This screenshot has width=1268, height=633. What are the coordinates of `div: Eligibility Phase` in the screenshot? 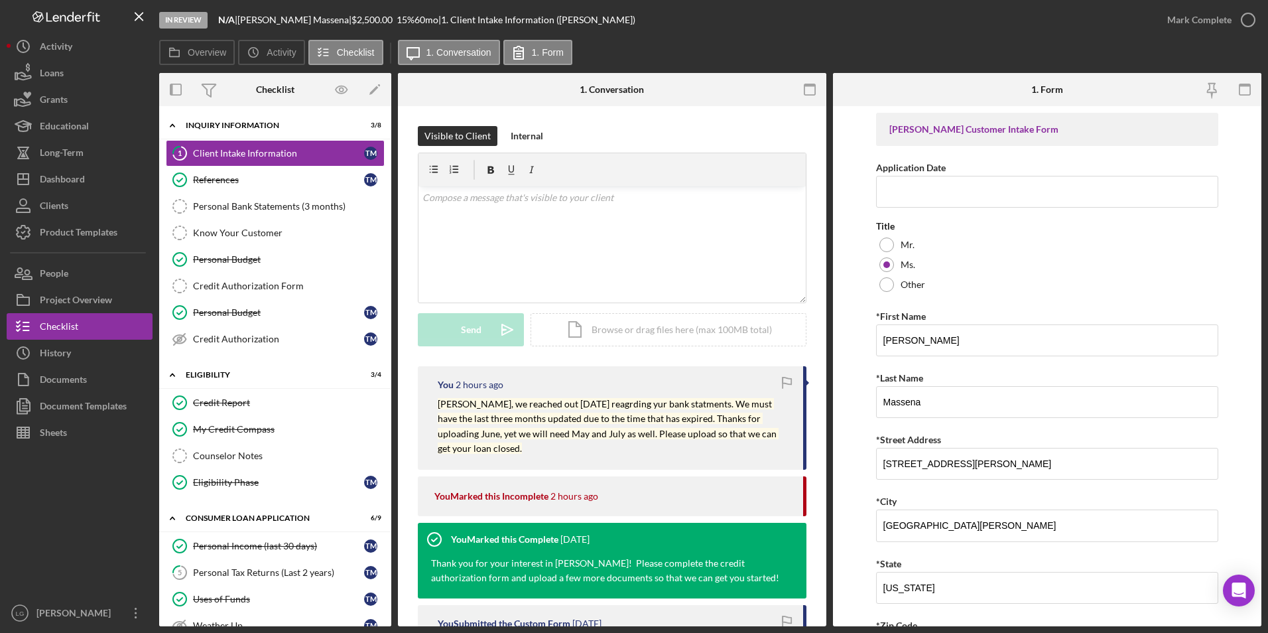 It's located at (278, 482).